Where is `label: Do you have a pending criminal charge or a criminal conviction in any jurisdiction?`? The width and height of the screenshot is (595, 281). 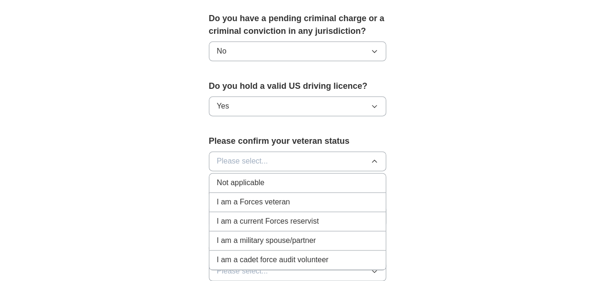
label: Do you have a pending criminal charge or a criminal conviction in any jurisdiction? is located at coordinates (298, 25).